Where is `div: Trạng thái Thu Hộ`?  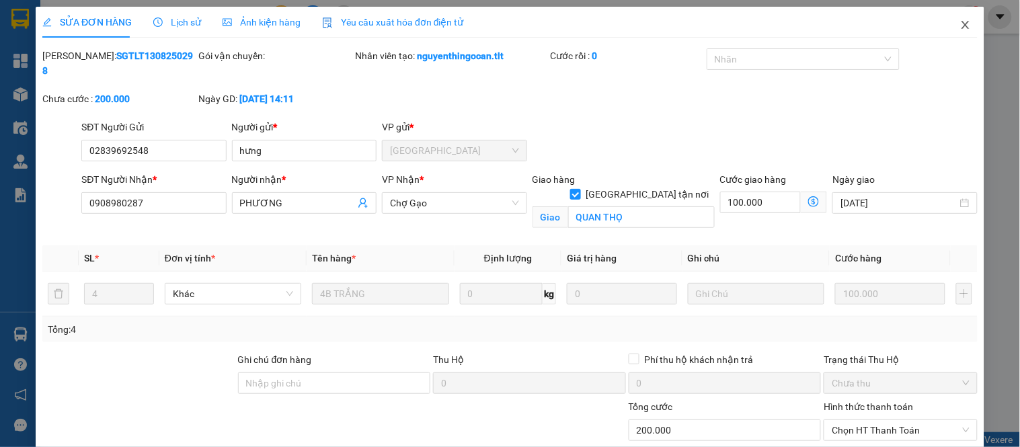
div: Trạng thái Thu Hộ is located at coordinates (900, 360).